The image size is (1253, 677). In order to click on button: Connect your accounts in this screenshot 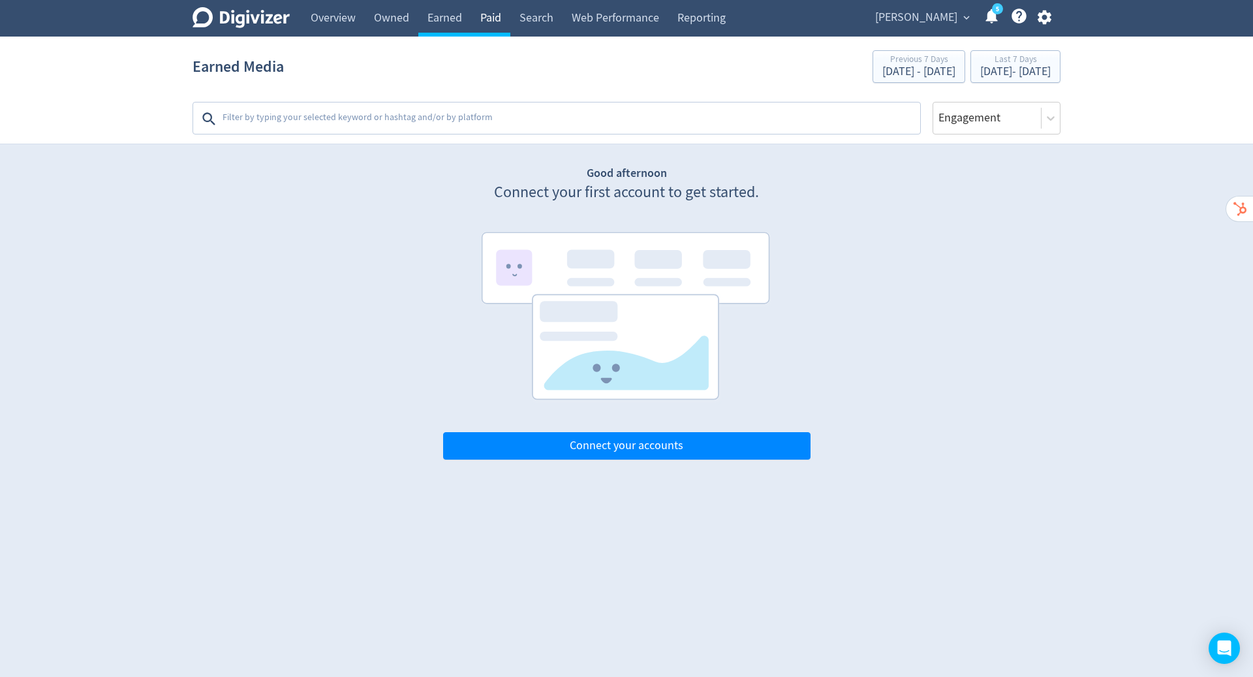, I will do `click(626, 446)`.